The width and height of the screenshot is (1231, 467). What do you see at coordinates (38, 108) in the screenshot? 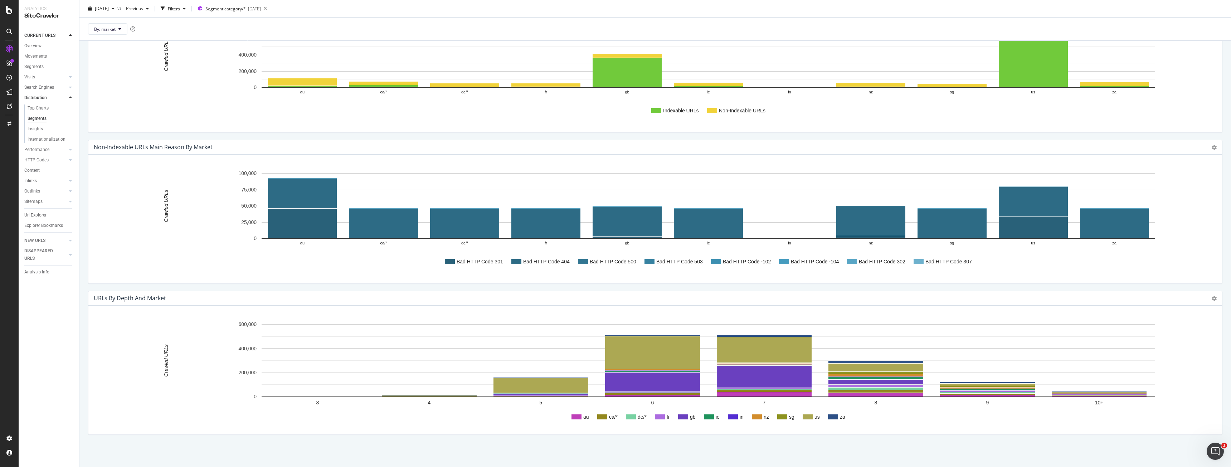
I see `div: Top Charts` at bounding box center [38, 108].